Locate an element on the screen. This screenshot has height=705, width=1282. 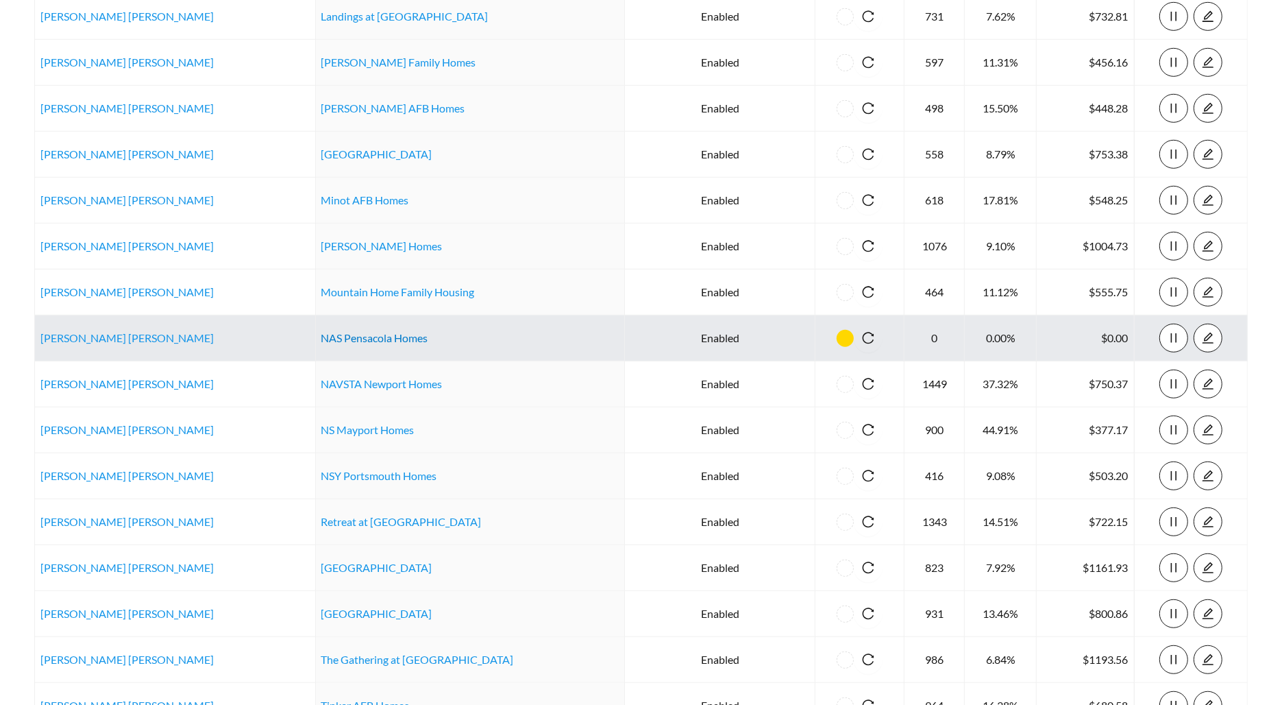
td: $1193.56 is located at coordinates (1086, 659).